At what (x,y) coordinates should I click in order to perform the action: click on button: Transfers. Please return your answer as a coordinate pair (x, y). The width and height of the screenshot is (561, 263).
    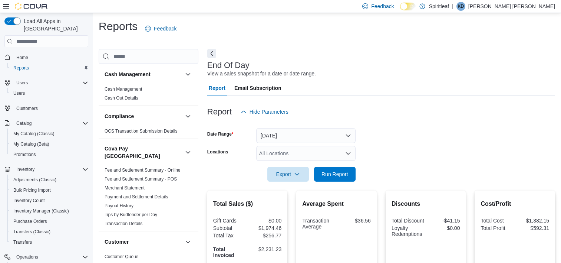
    Looking at the image, I should click on (49, 242).